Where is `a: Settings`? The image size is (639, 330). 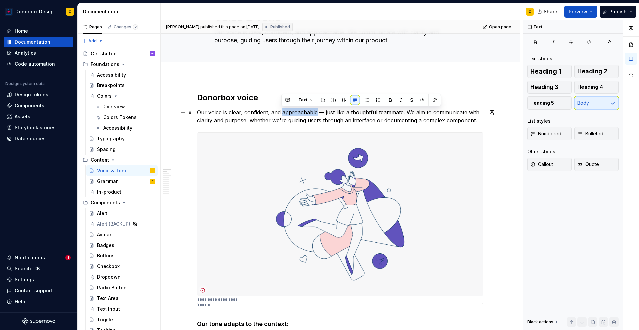
a: Settings is located at coordinates (39, 280).